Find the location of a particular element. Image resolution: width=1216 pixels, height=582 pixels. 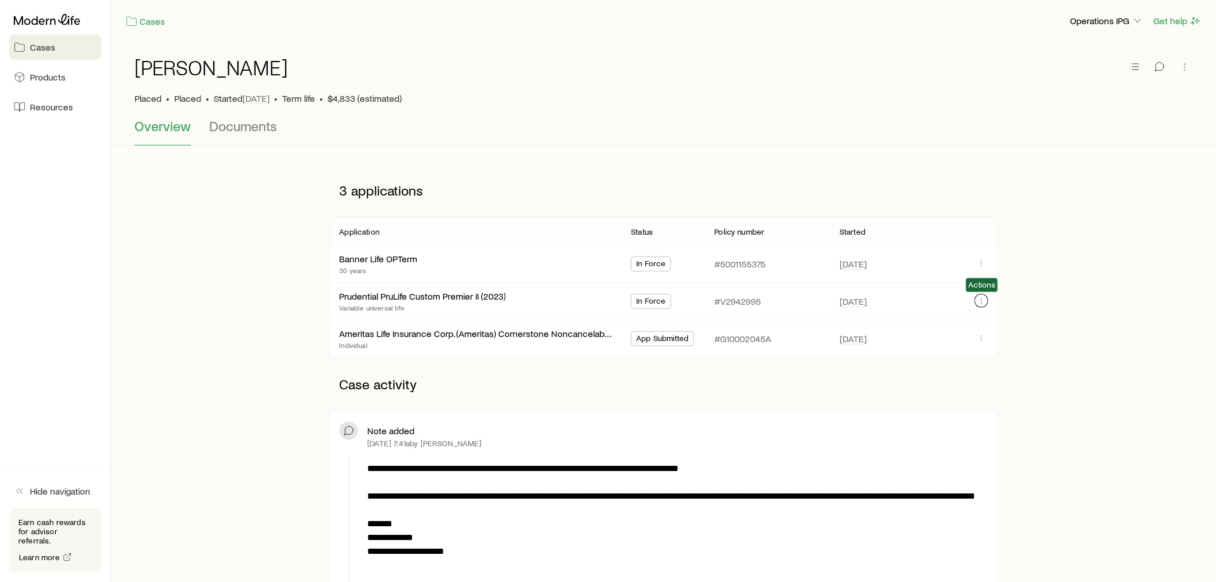

span: $4,833 (estimated) is located at coordinates (364, 98).